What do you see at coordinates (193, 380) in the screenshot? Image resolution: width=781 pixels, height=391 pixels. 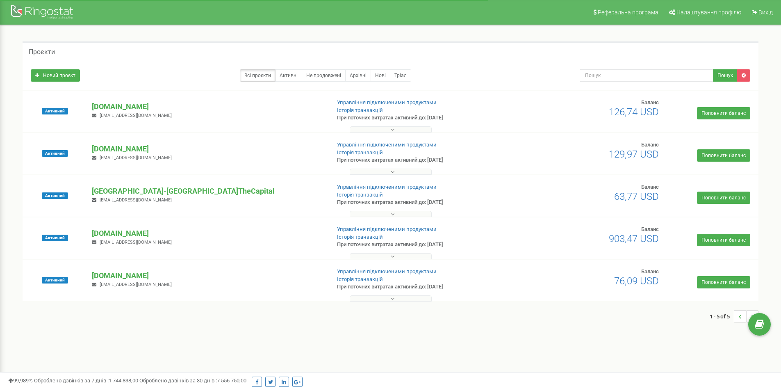 I see `span: Оброблено дзвінків за 30 днів :` at bounding box center [193, 380].